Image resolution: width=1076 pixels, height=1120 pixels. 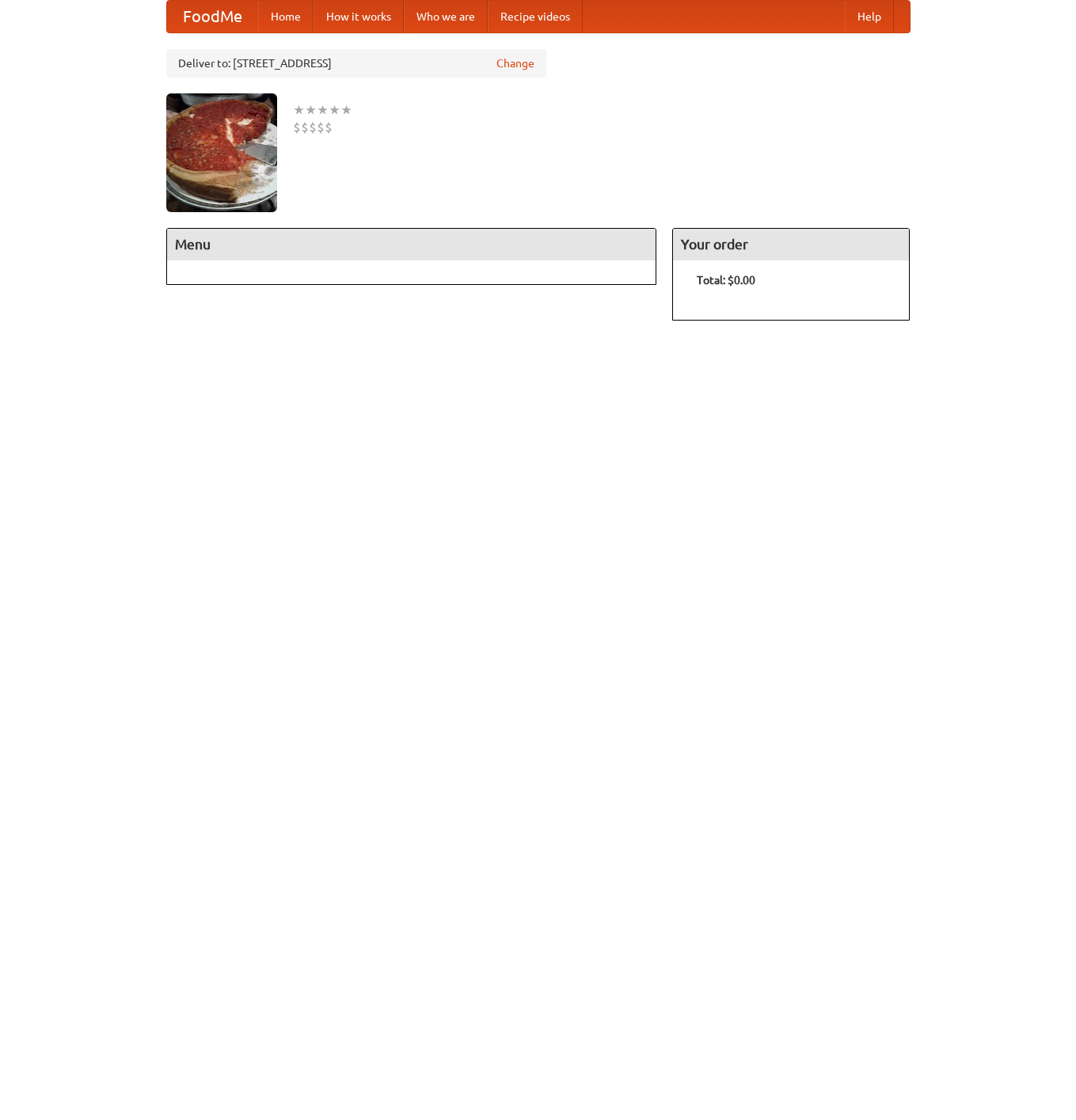 I want to click on h4: Your order, so click(x=791, y=245).